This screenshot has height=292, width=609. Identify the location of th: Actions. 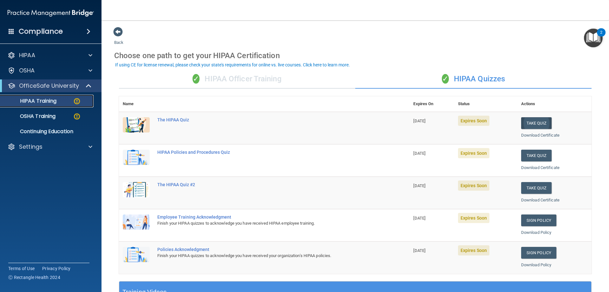
(555, 104).